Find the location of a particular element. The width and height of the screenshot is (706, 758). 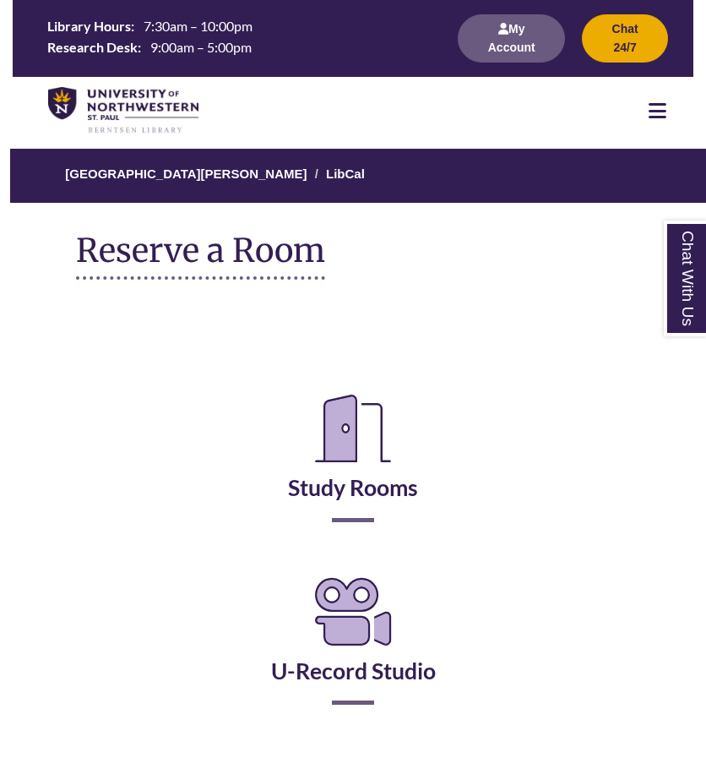

h1: Reserve a Room is located at coordinates (200, 256).